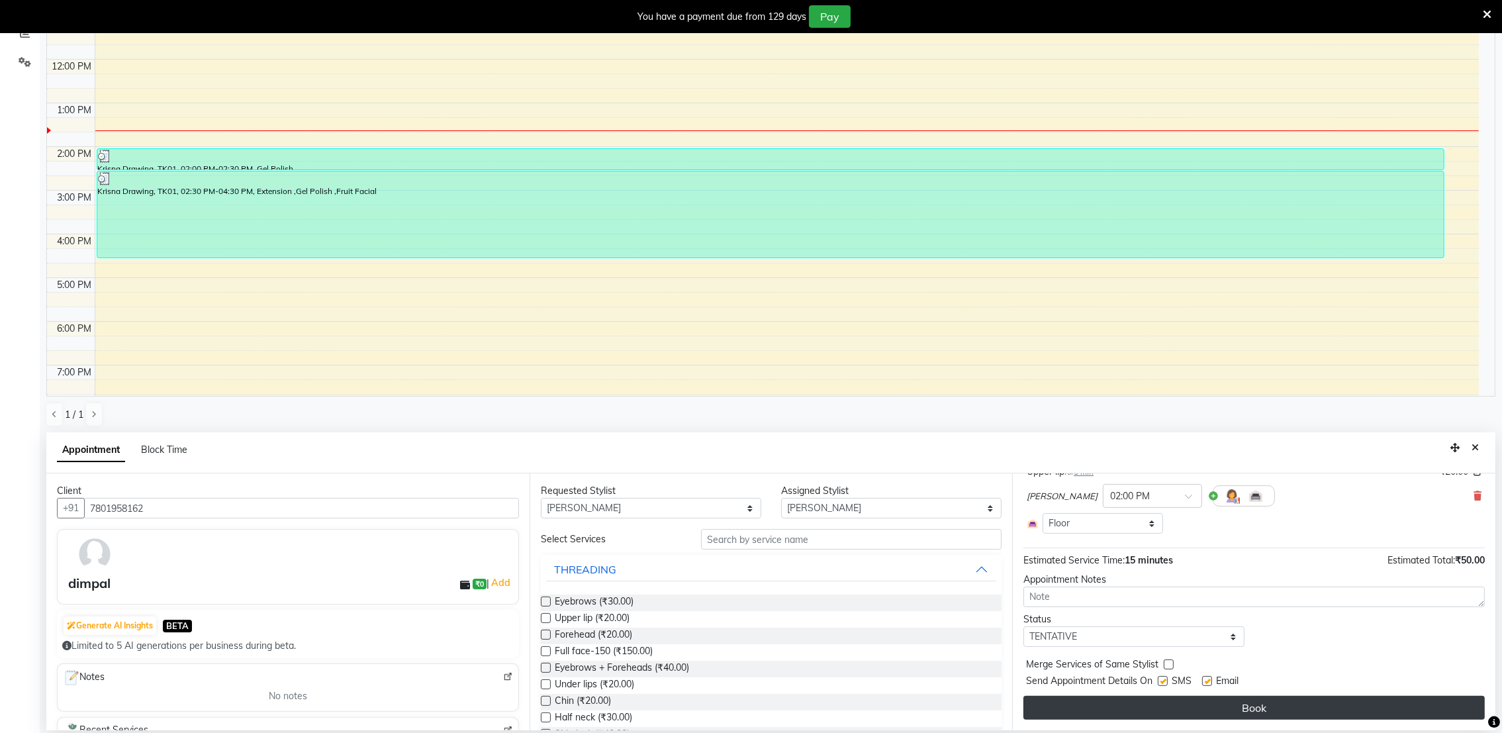 The width and height of the screenshot is (1502, 733). Describe the element at coordinates (89, 583) in the screenshot. I see `div: dimpal` at that location.